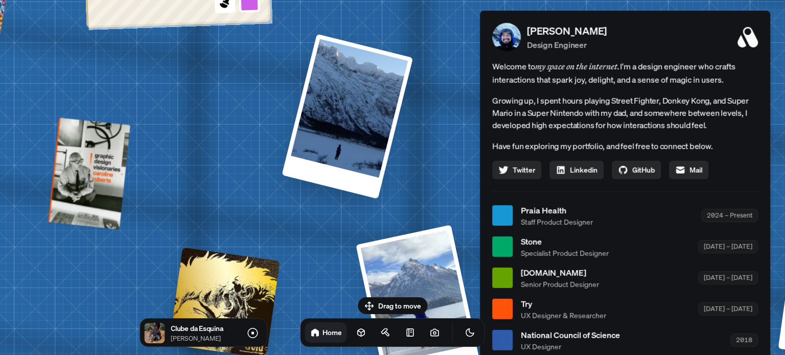 Image resolution: width=785 pixels, height=355 pixels. Describe the element at coordinates (524, 170) in the screenshot. I see `span: Twitter` at that location.